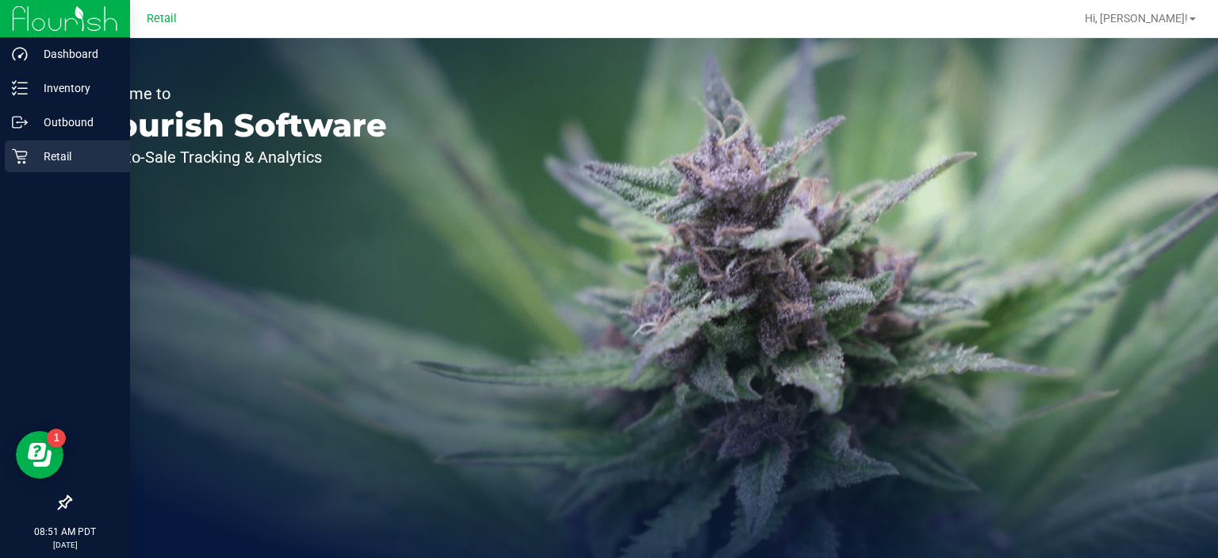 The image size is (1218, 558). Describe the element at coordinates (65, 532) in the screenshot. I see `p: 08:51 AM PDT` at that location.